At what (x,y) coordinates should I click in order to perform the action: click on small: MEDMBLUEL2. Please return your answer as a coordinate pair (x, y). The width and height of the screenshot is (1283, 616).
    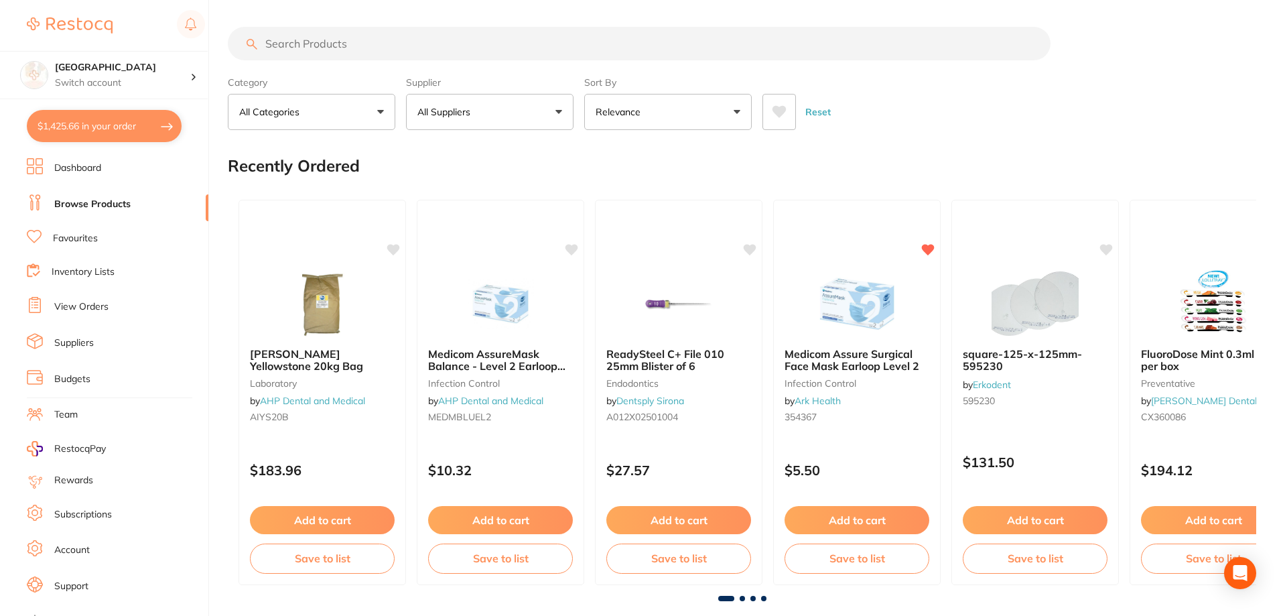
    Looking at the image, I should click on (500, 417).